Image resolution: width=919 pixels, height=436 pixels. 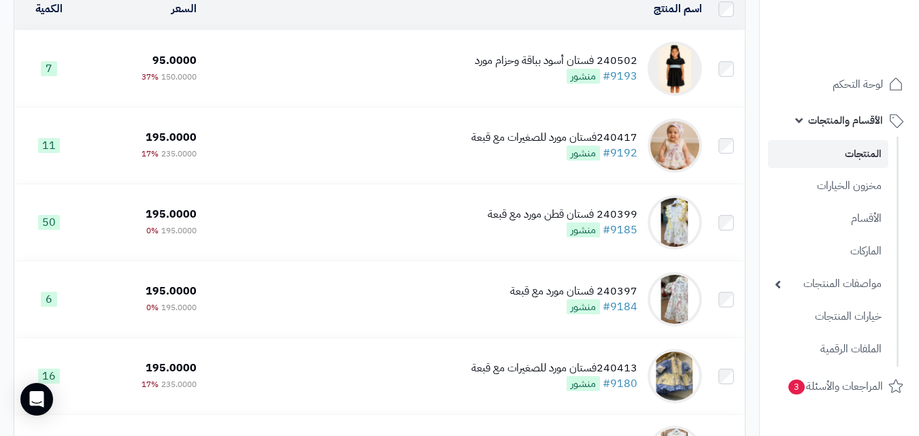 I want to click on a: خيارات المنتجات, so click(x=828, y=316).